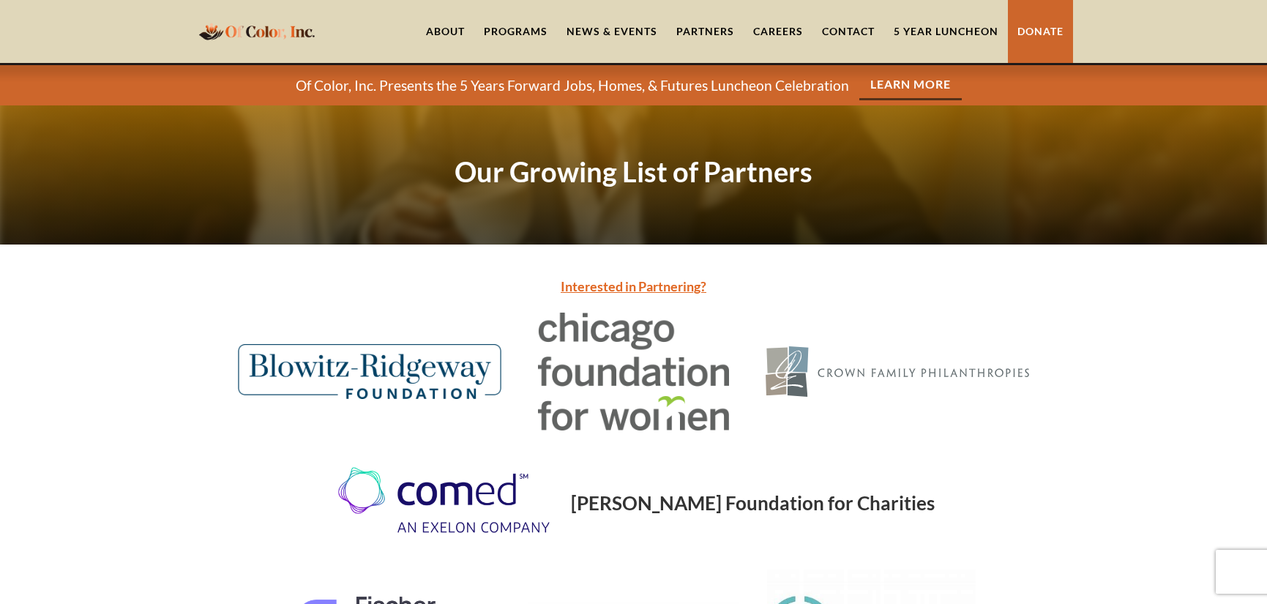  I want to click on a: Interested in Partnering?, so click(633, 286).